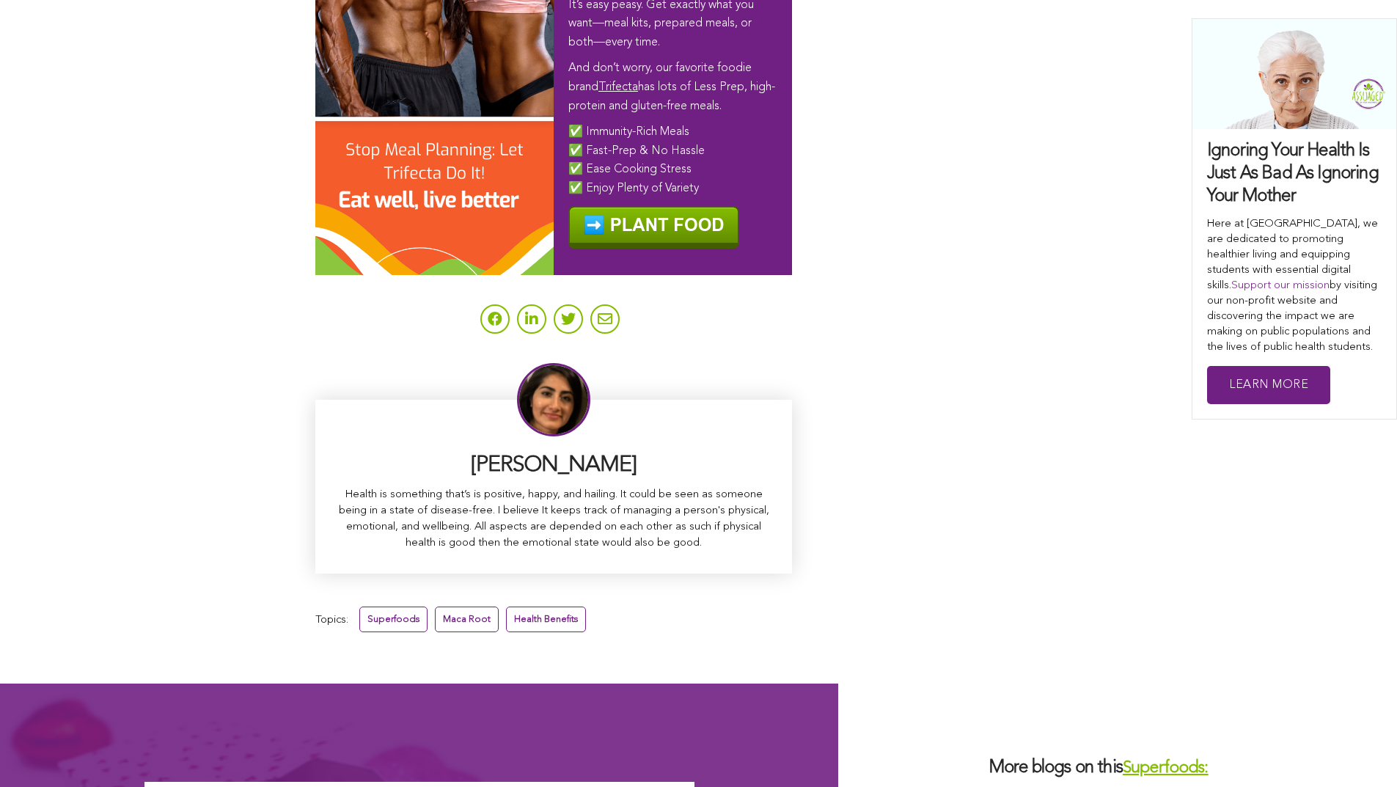 The image size is (1397, 787). What do you see at coordinates (672, 87) in the screenshot?
I see `span: And don’t worry, our favorite foodie brand has lots of Less Prep, high-protein and gluten-free me...` at bounding box center [672, 87].